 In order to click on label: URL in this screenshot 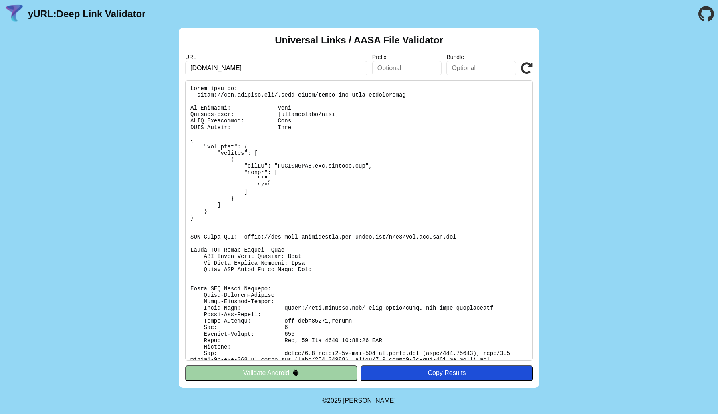, I will do `click(276, 57)`.